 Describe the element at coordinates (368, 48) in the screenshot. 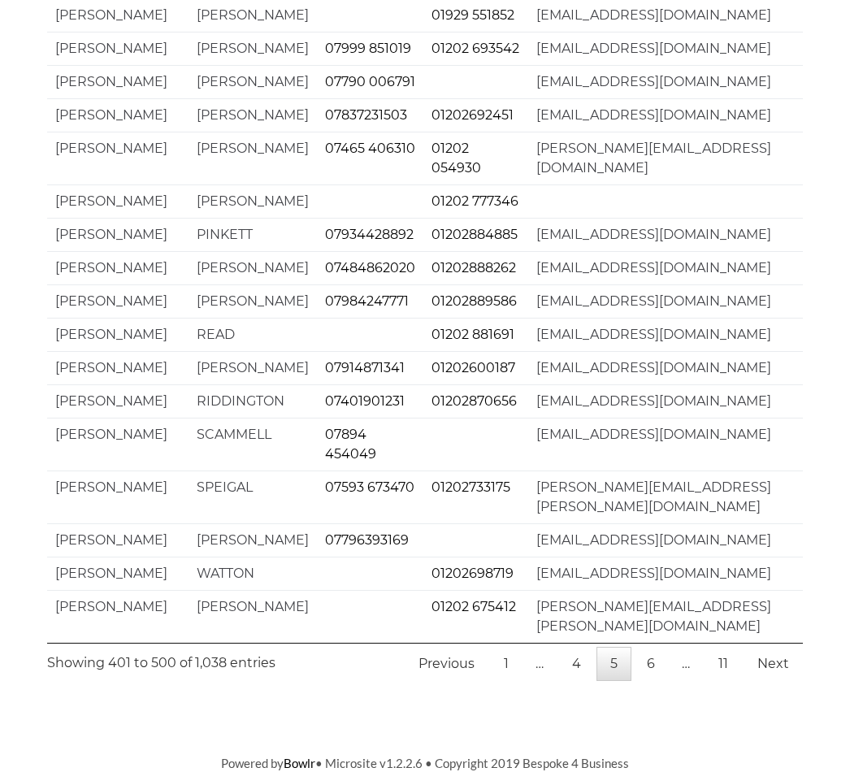

I see `a: 07999 851019` at that location.